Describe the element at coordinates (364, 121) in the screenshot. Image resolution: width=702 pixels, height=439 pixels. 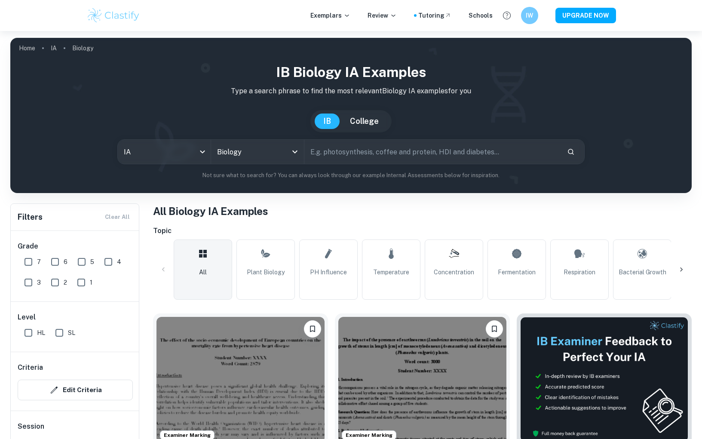
I see `button: College` at that location.